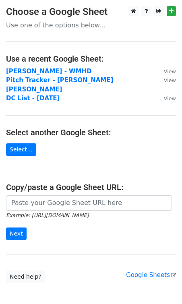 Image resolution: width=182 pixels, height=304 pixels. I want to click on h4: Use a recent Google Sheet:, so click(91, 59).